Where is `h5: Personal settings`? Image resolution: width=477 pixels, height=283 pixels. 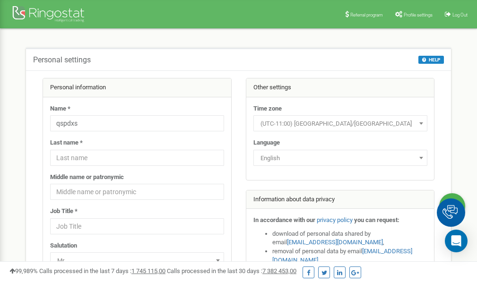 h5: Personal settings is located at coordinates (62, 60).